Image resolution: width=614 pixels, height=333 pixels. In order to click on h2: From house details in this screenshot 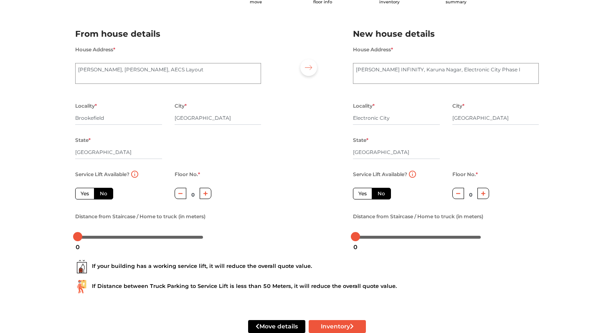, I will do `click(168, 34)`.